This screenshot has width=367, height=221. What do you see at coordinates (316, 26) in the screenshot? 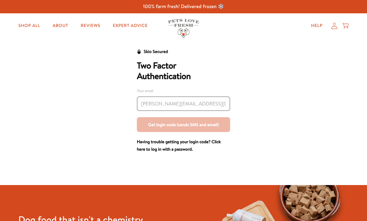
I see `a: Help` at bounding box center [316, 26].